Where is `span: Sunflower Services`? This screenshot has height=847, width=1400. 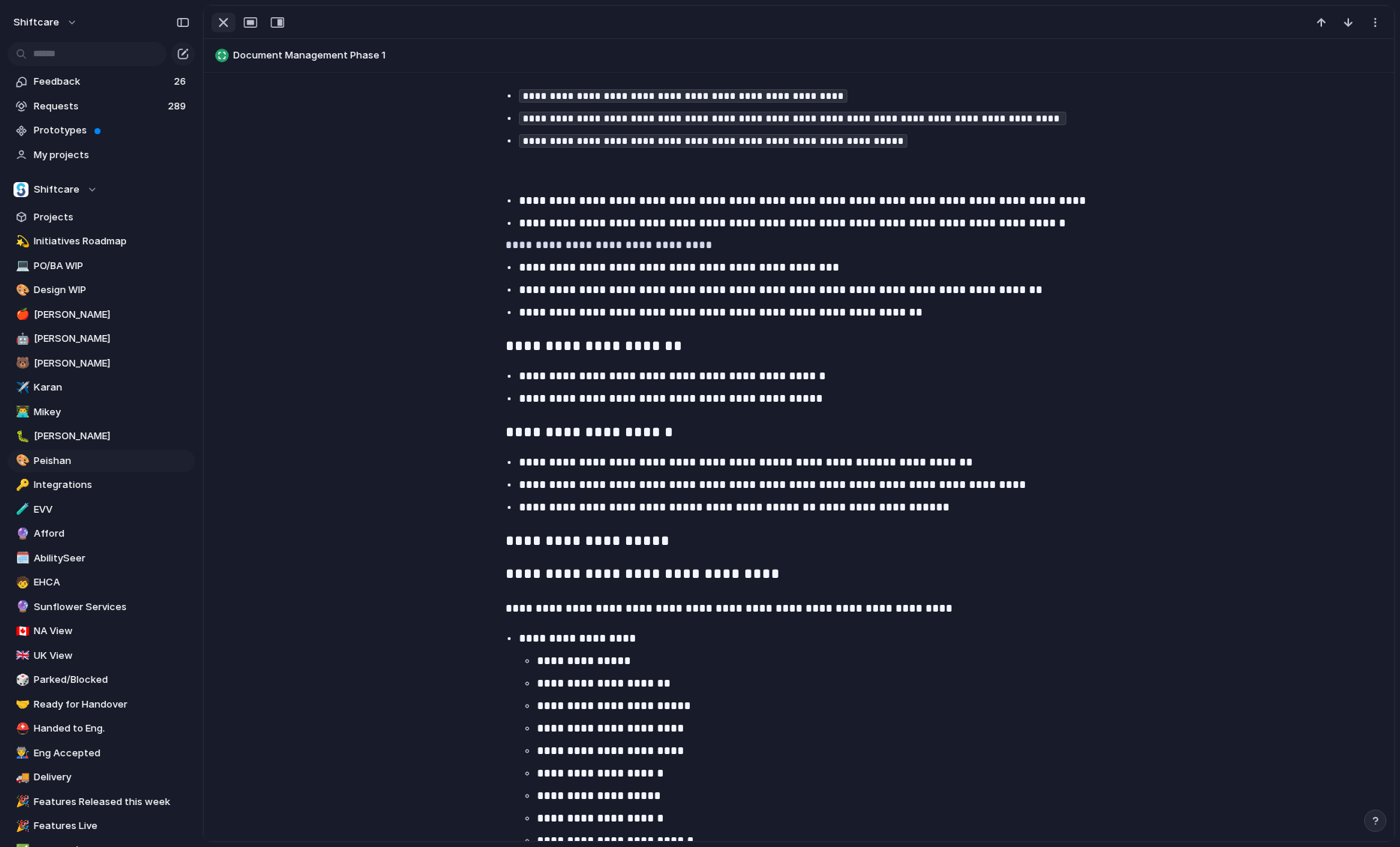 span: Sunflower Services is located at coordinates (112, 607).